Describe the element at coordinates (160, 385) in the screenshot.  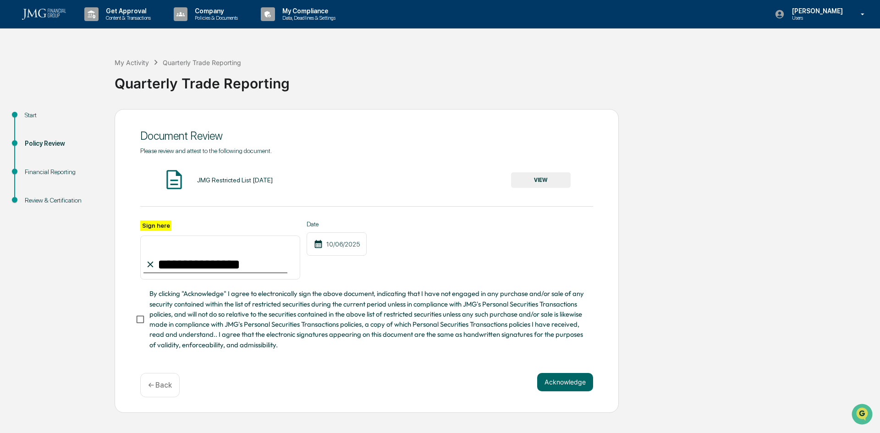
I see `p: ← Back` at that location.